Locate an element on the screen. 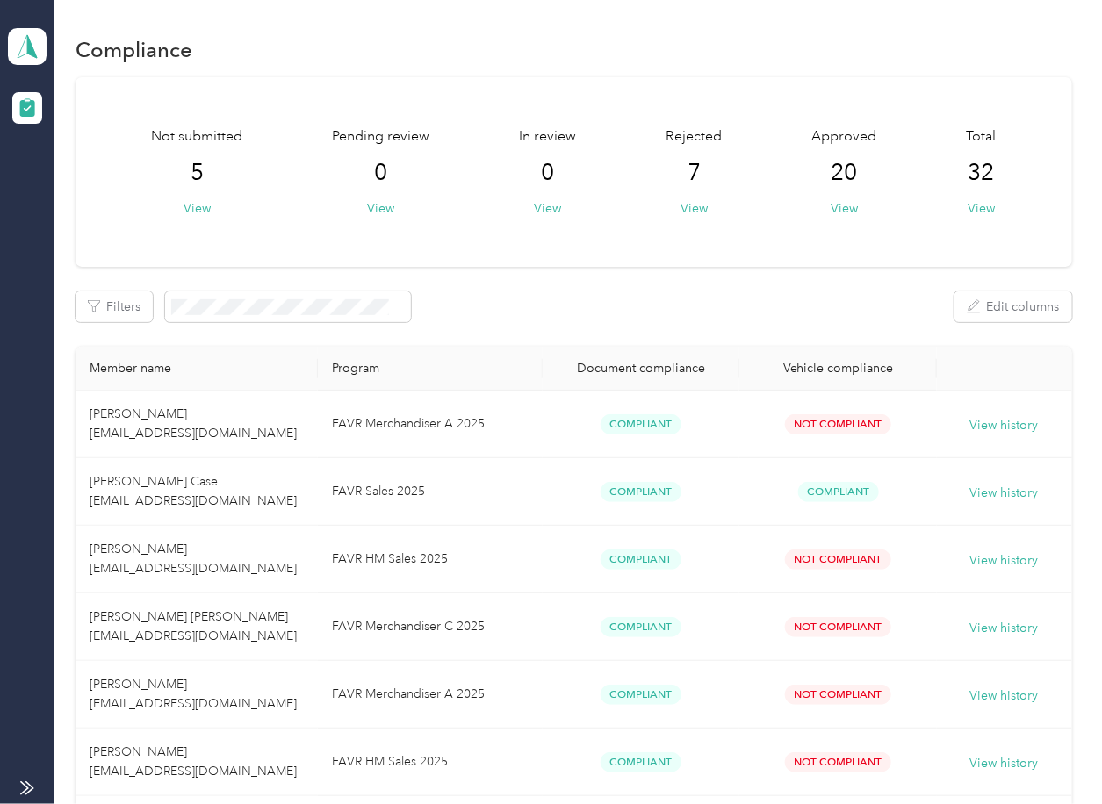 The image size is (1102, 804). span: 32 is located at coordinates (980, 173).